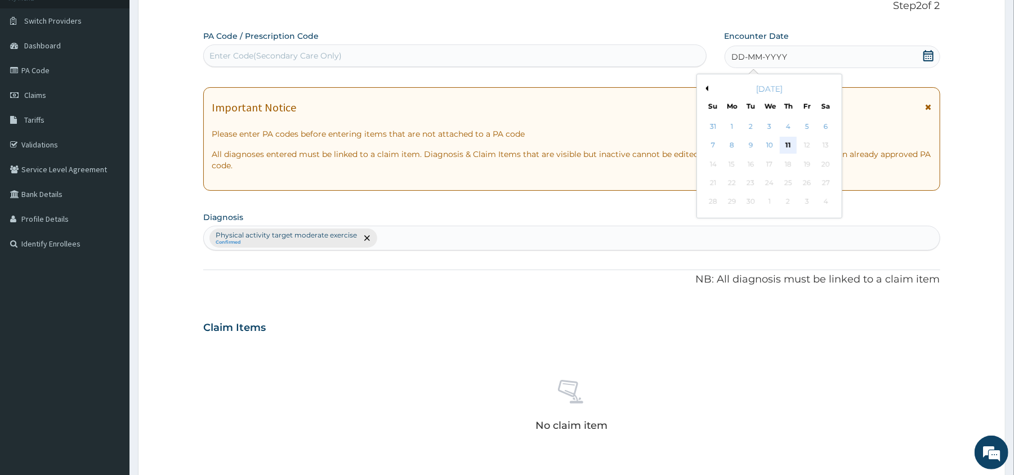 Image resolution: width=1014 pixels, height=475 pixels. I want to click on div: Fr, so click(807, 106).